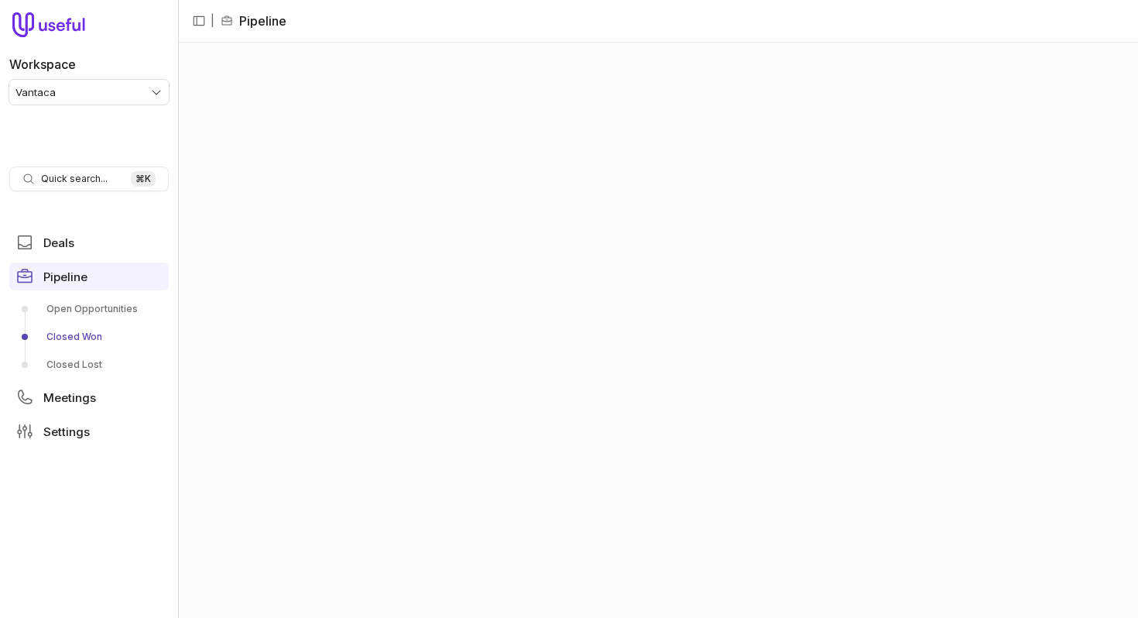  What do you see at coordinates (89, 337) in the screenshot?
I see `a: Closed Won` at bounding box center [89, 337].